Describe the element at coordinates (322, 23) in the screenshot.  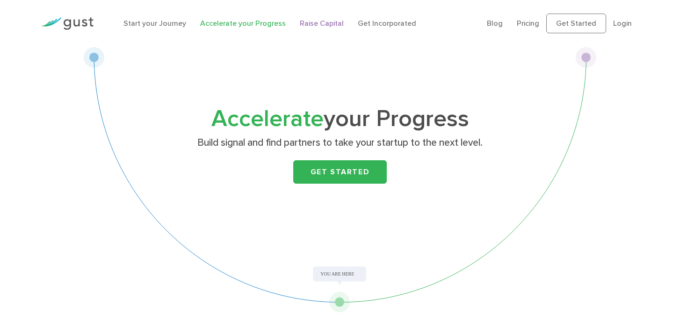
I see `a: Raise Capital` at that location.